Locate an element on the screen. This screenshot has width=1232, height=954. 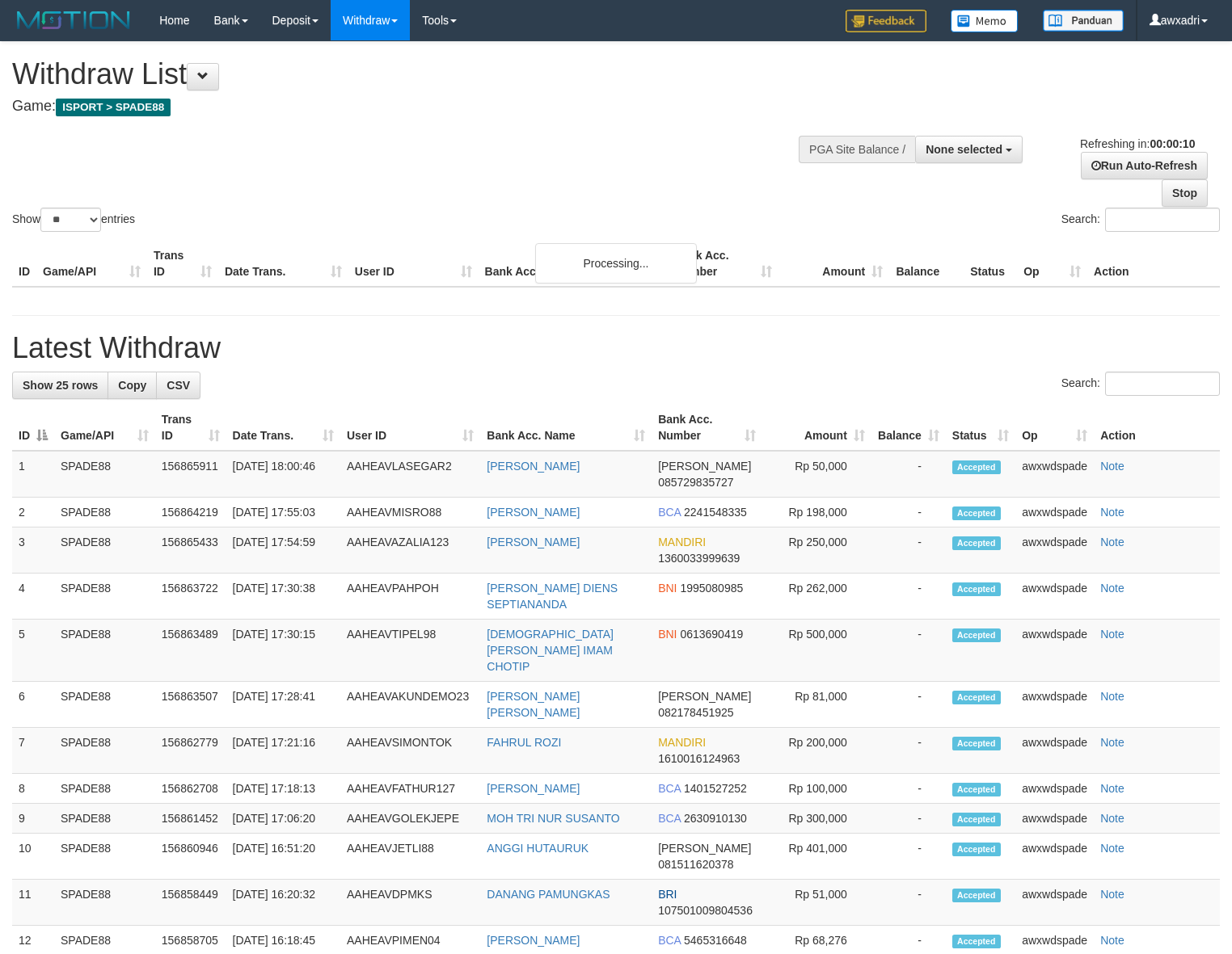
td: Rp 500,000 is located at coordinates (816, 651).